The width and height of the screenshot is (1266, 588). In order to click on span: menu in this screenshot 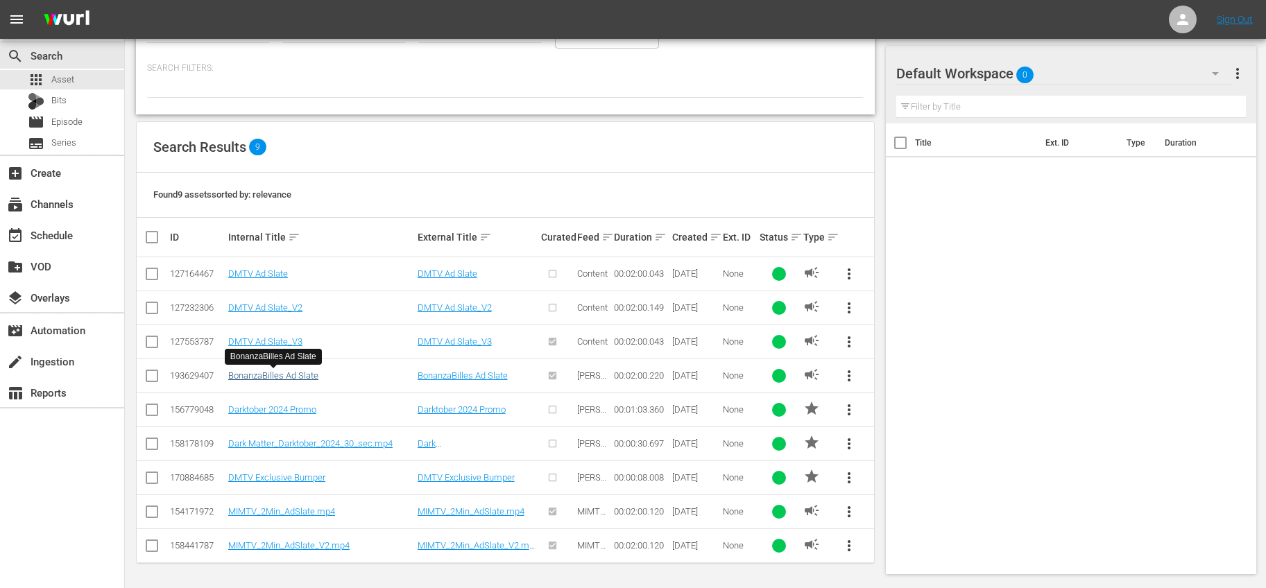, I will do `click(17, 19)`.